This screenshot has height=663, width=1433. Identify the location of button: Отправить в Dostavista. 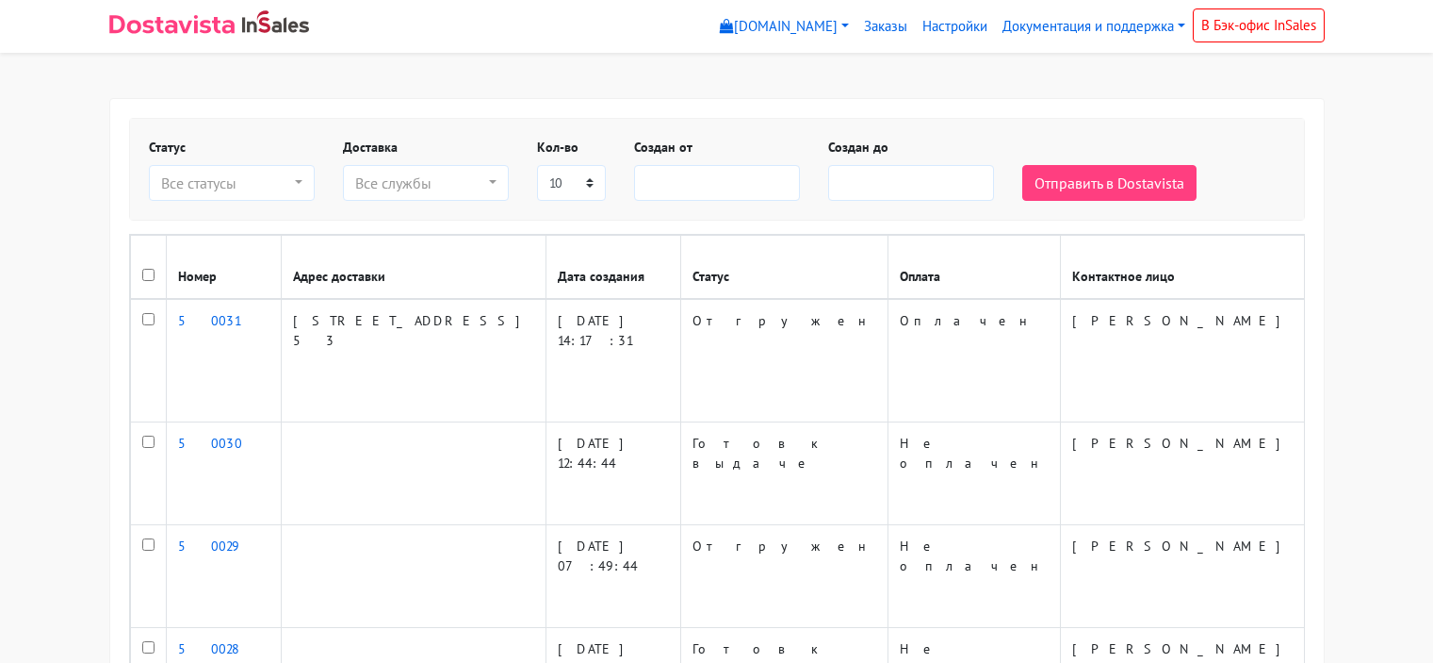
(1109, 183).